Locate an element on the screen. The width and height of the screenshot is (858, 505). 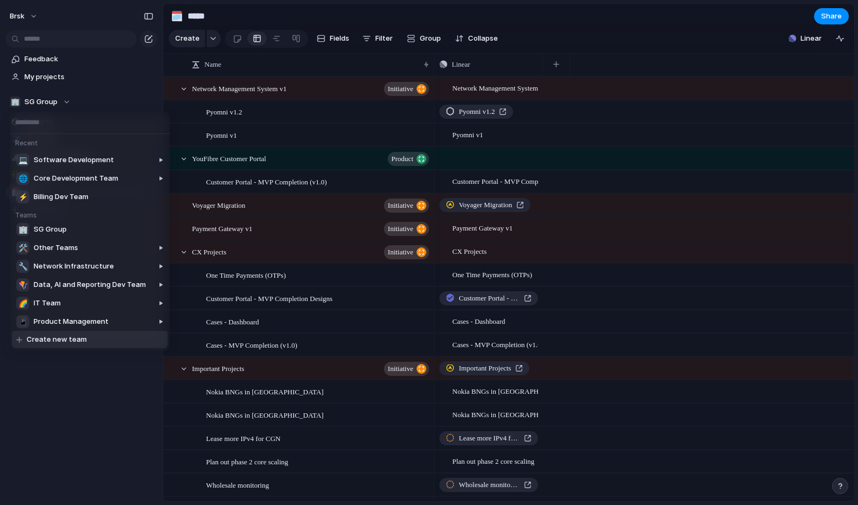
span: Software Development is located at coordinates (74, 160).